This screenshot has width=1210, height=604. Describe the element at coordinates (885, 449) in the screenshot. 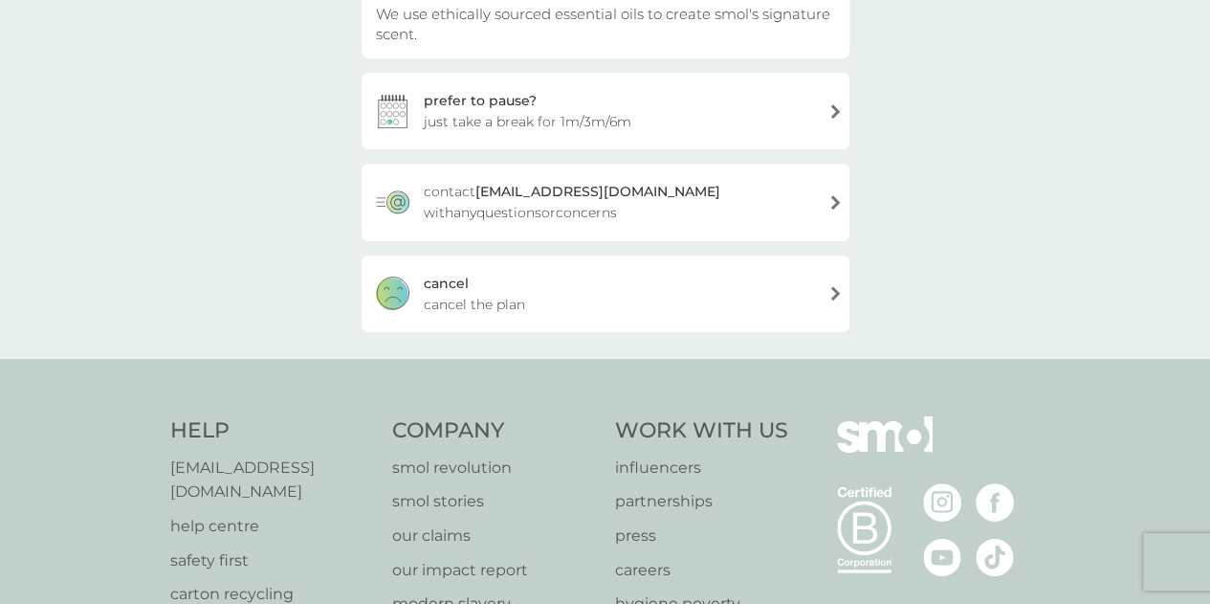

I see `img: smol` at that location.